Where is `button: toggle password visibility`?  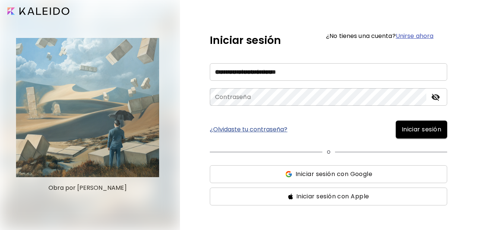
button: toggle password visibility is located at coordinates (436, 97).